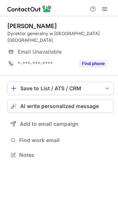 The height and width of the screenshot is (222, 118). I want to click on button: Find work email, so click(61, 140).